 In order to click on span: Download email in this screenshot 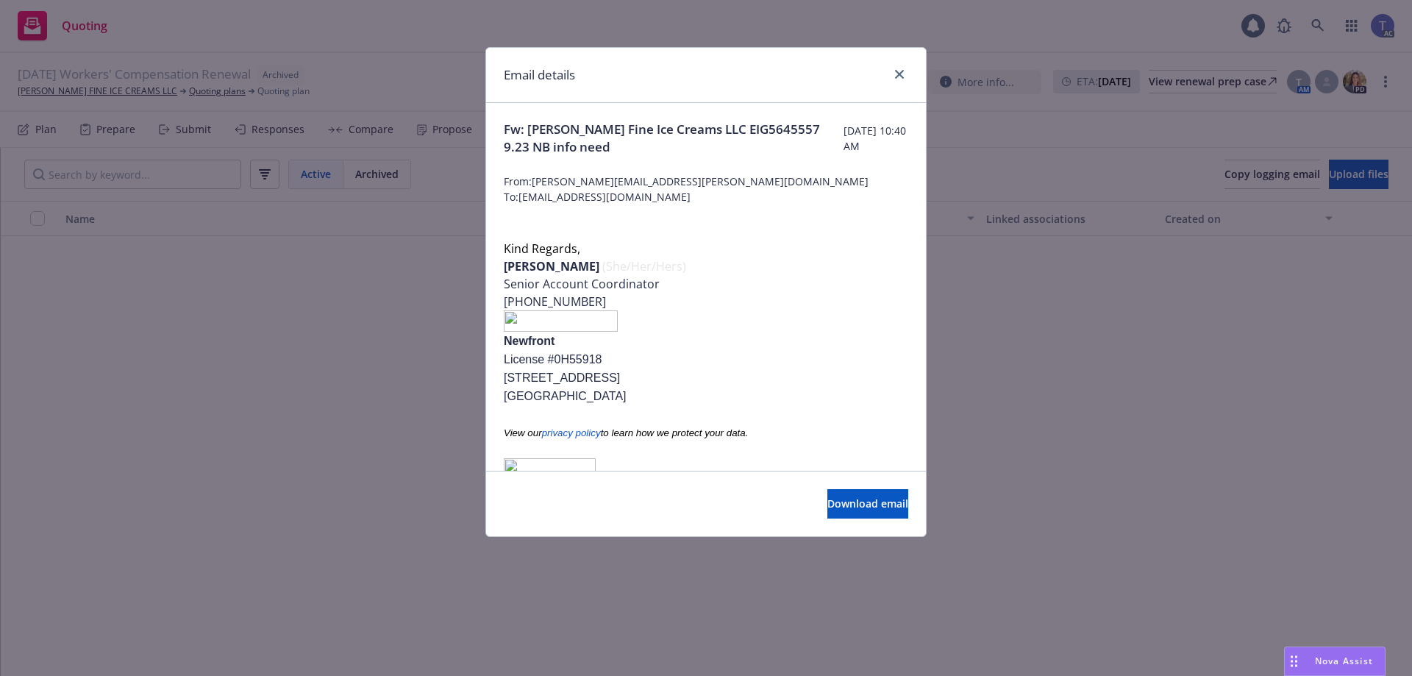, I will do `click(868, 503)`.